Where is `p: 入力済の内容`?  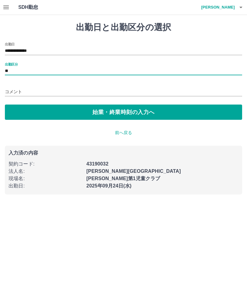 p: 入力済の内容 is located at coordinates (123, 153).